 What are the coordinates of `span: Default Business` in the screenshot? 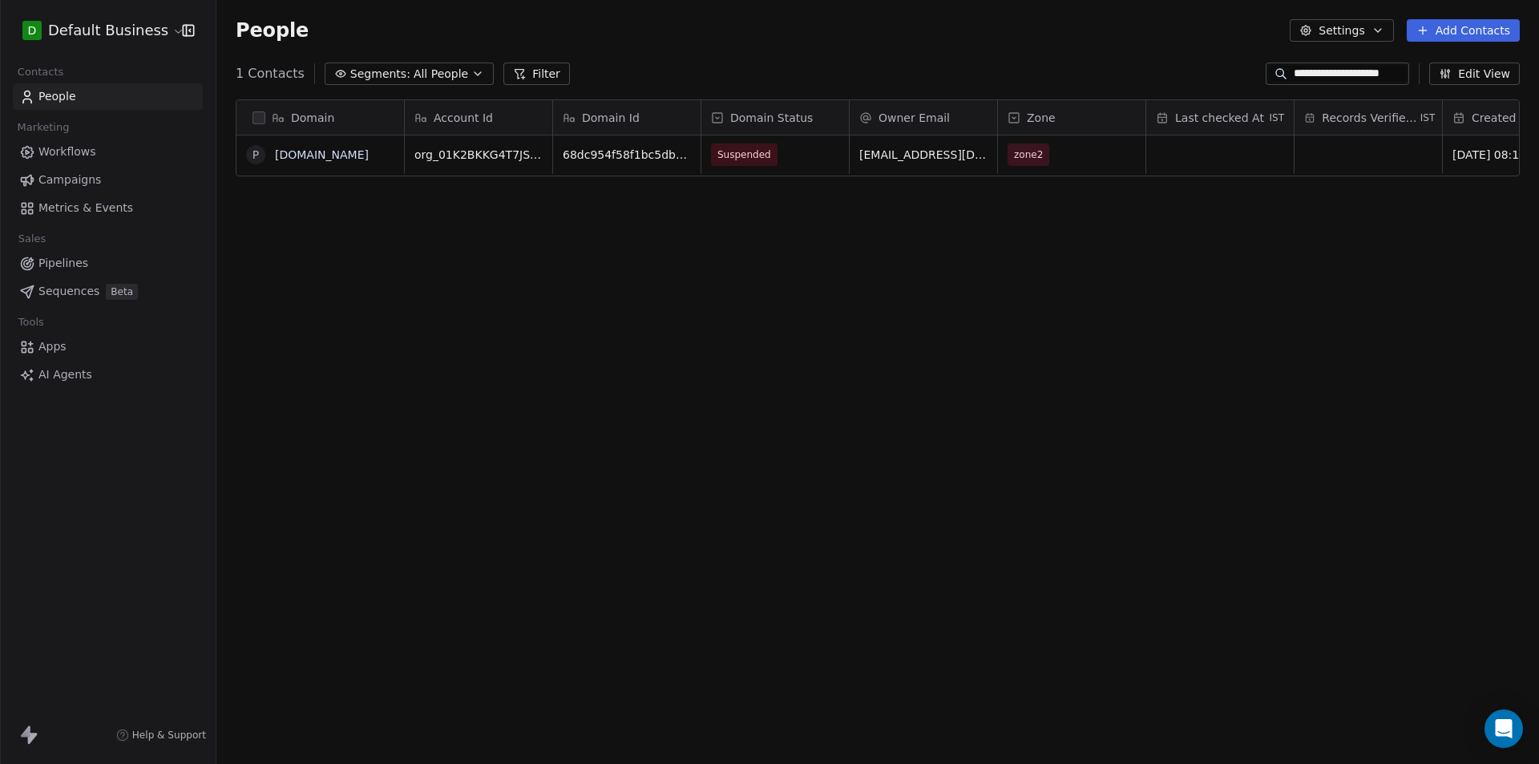 It's located at (108, 30).